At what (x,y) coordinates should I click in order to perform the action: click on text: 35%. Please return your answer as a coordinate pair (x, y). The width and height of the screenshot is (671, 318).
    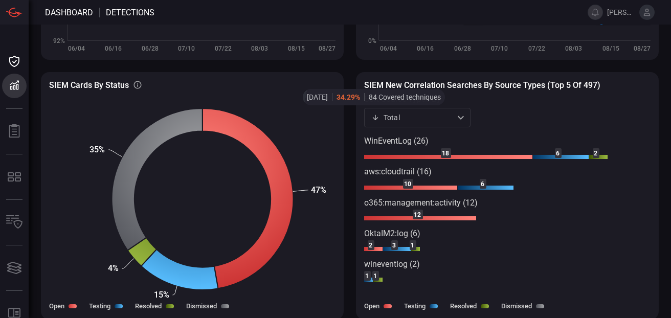
    Looking at the image, I should click on (97, 149).